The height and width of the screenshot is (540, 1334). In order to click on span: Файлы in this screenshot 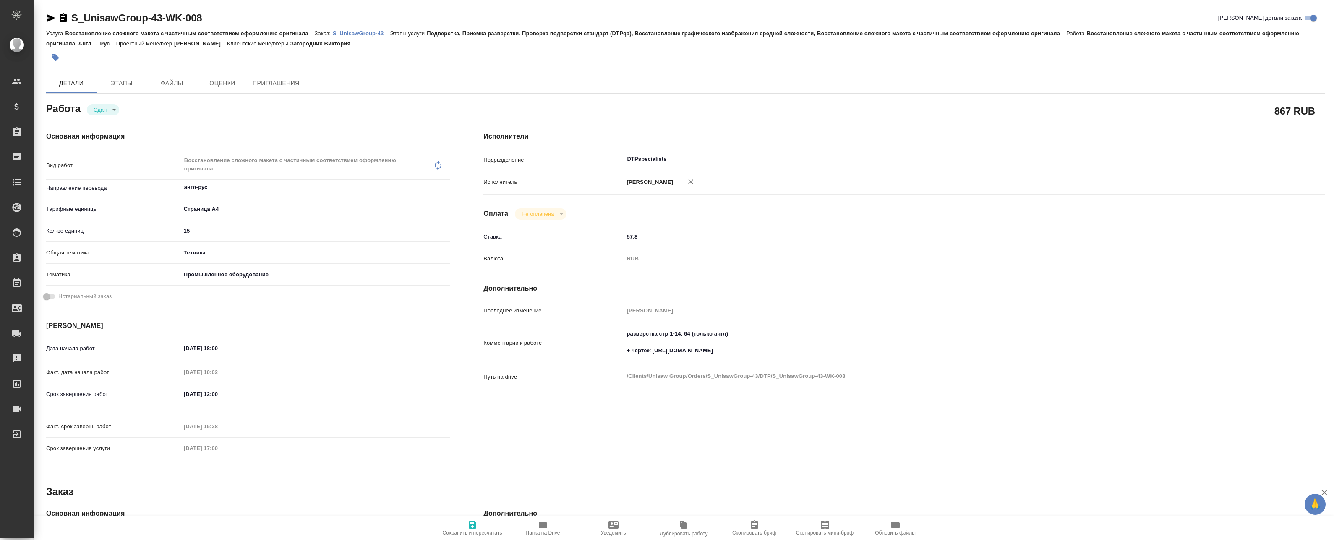, I will do `click(172, 83)`.